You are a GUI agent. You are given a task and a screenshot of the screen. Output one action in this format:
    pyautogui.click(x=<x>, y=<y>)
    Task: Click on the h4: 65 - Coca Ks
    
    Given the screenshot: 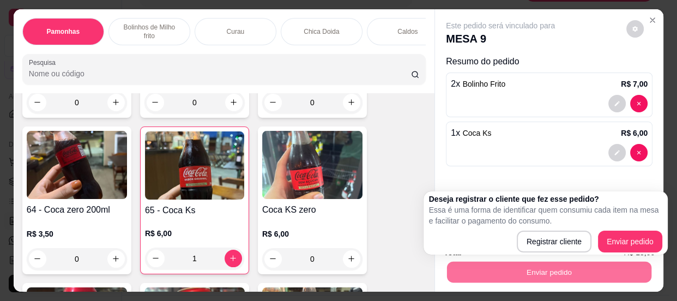 What is the action you would take?
    pyautogui.click(x=194, y=210)
    